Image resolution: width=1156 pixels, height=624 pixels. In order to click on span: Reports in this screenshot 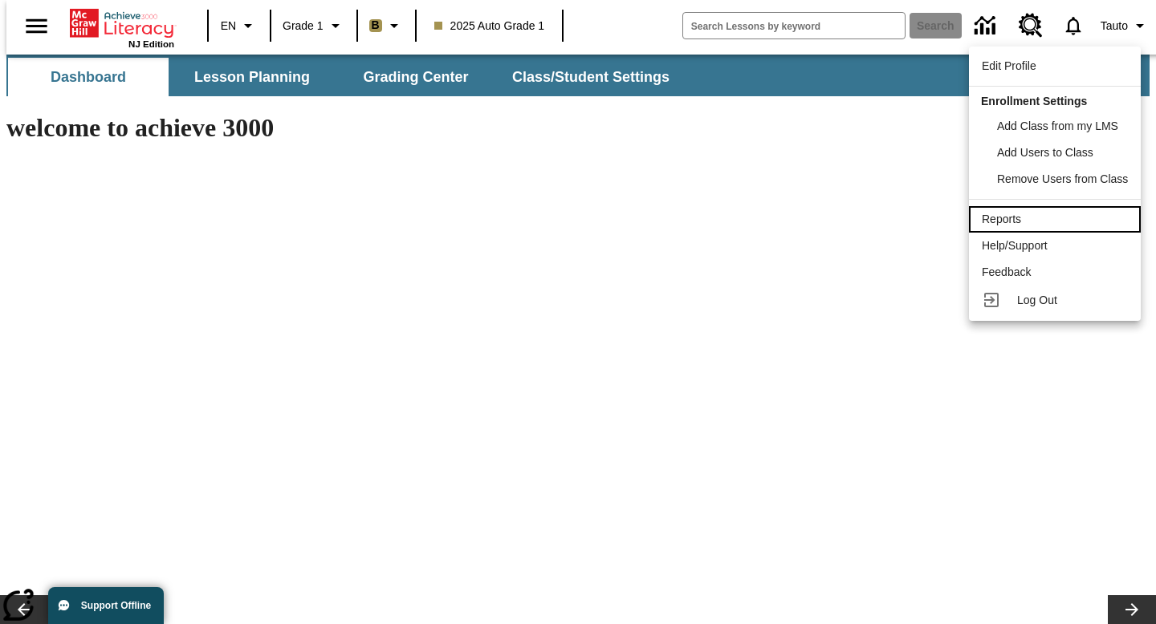, I will do `click(1001, 219)`.